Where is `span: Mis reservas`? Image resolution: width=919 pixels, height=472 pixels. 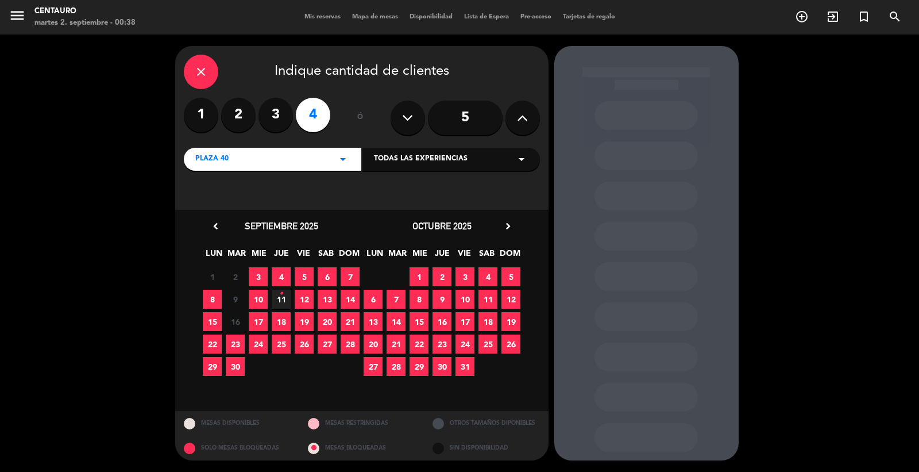
span: Mis reservas is located at coordinates (322, 17).